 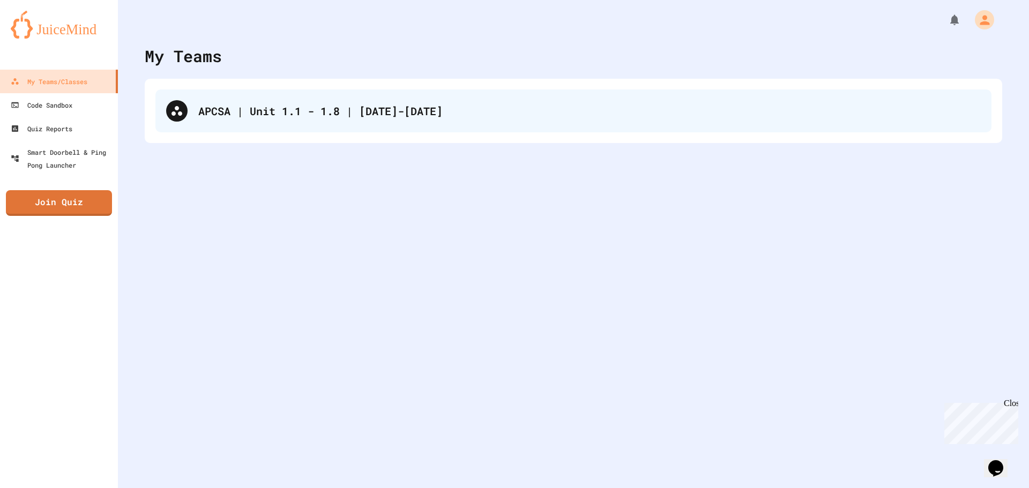 I want to click on div: My Teams, so click(x=183, y=56).